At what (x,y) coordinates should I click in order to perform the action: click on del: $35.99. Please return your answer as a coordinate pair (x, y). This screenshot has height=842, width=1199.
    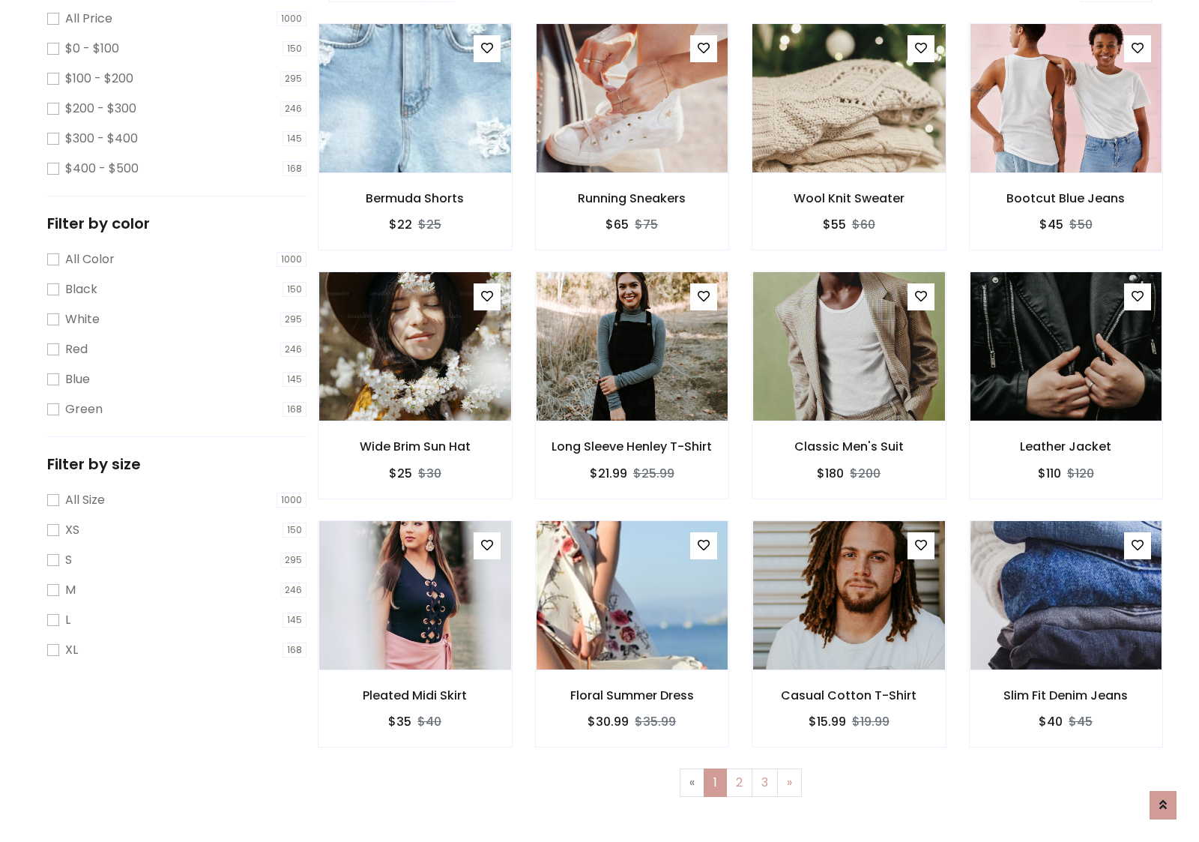
    Looking at the image, I should click on (655, 721).